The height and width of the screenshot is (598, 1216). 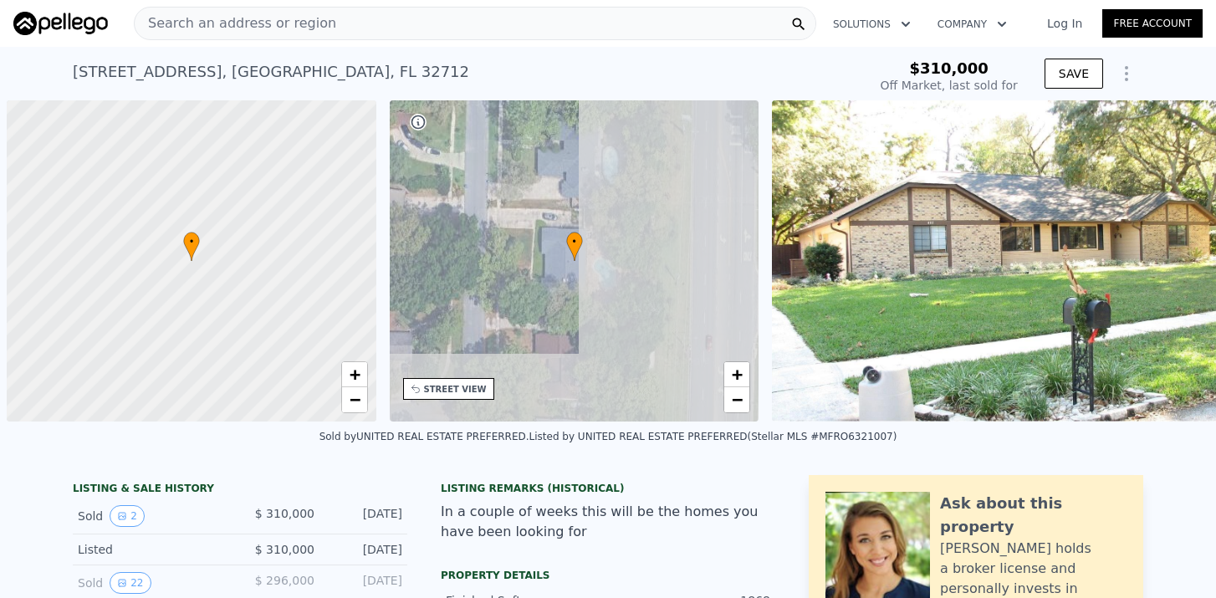 I want to click on a: Free Account, so click(x=1152, y=23).